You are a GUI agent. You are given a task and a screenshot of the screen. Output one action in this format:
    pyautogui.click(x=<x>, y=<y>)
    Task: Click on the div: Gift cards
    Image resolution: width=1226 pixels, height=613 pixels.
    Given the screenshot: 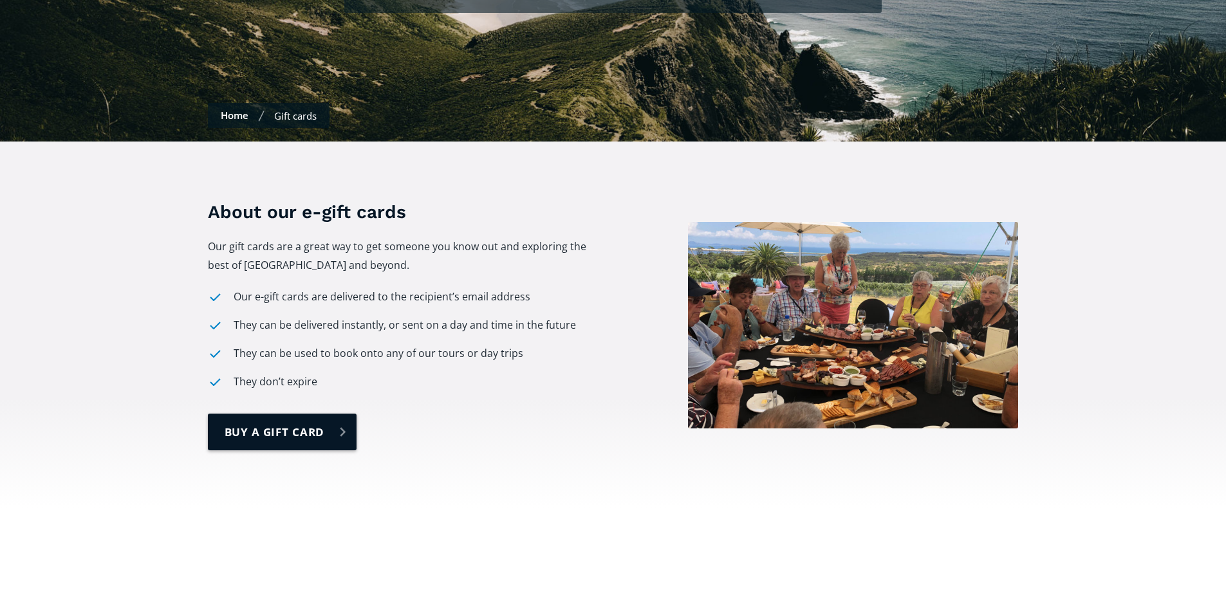 What is the action you would take?
    pyautogui.click(x=295, y=116)
    